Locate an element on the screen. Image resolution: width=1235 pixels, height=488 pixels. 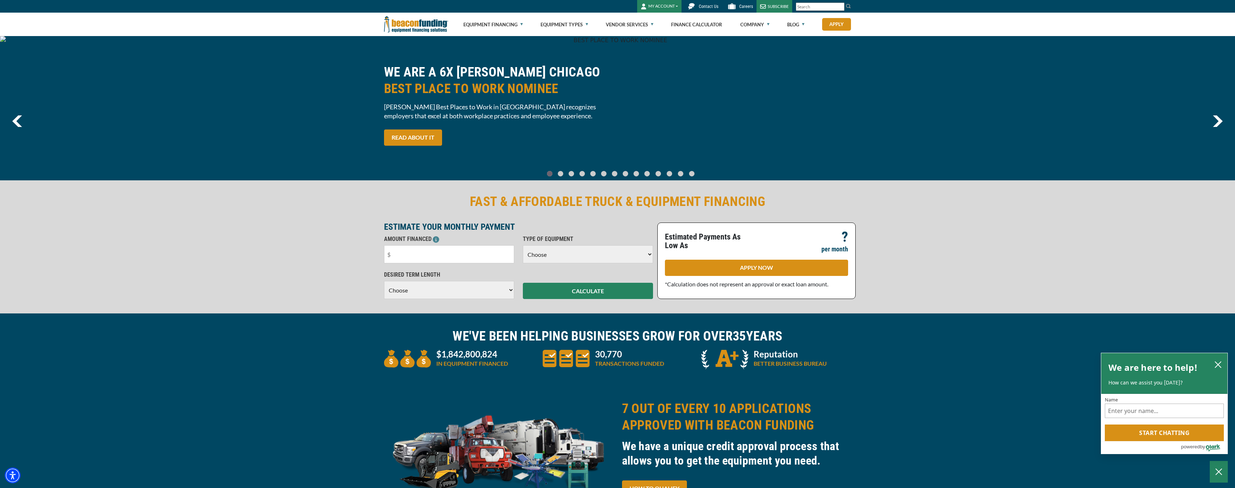
a: Go To Slide 8 is located at coordinates (637, 173).